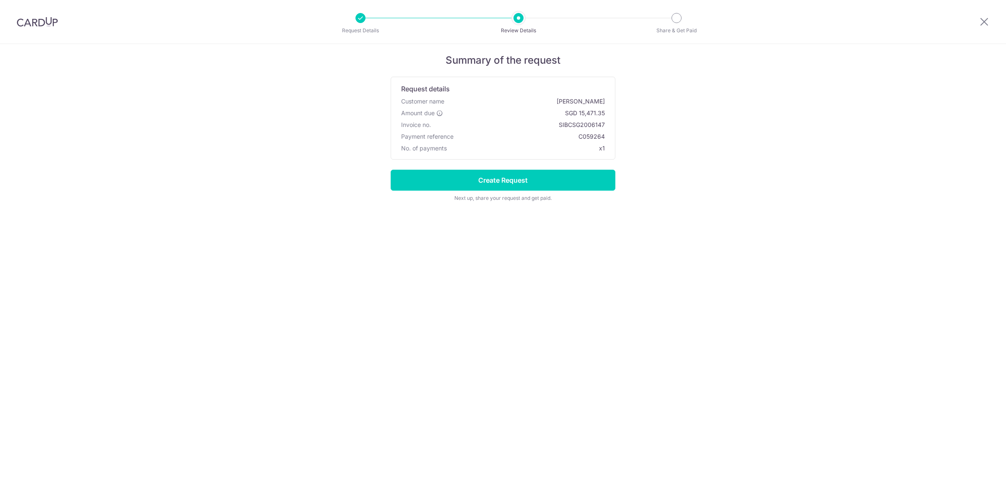 This screenshot has width=1006, height=481. What do you see at coordinates (519, 31) in the screenshot?
I see `p: Review Details` at bounding box center [519, 31].